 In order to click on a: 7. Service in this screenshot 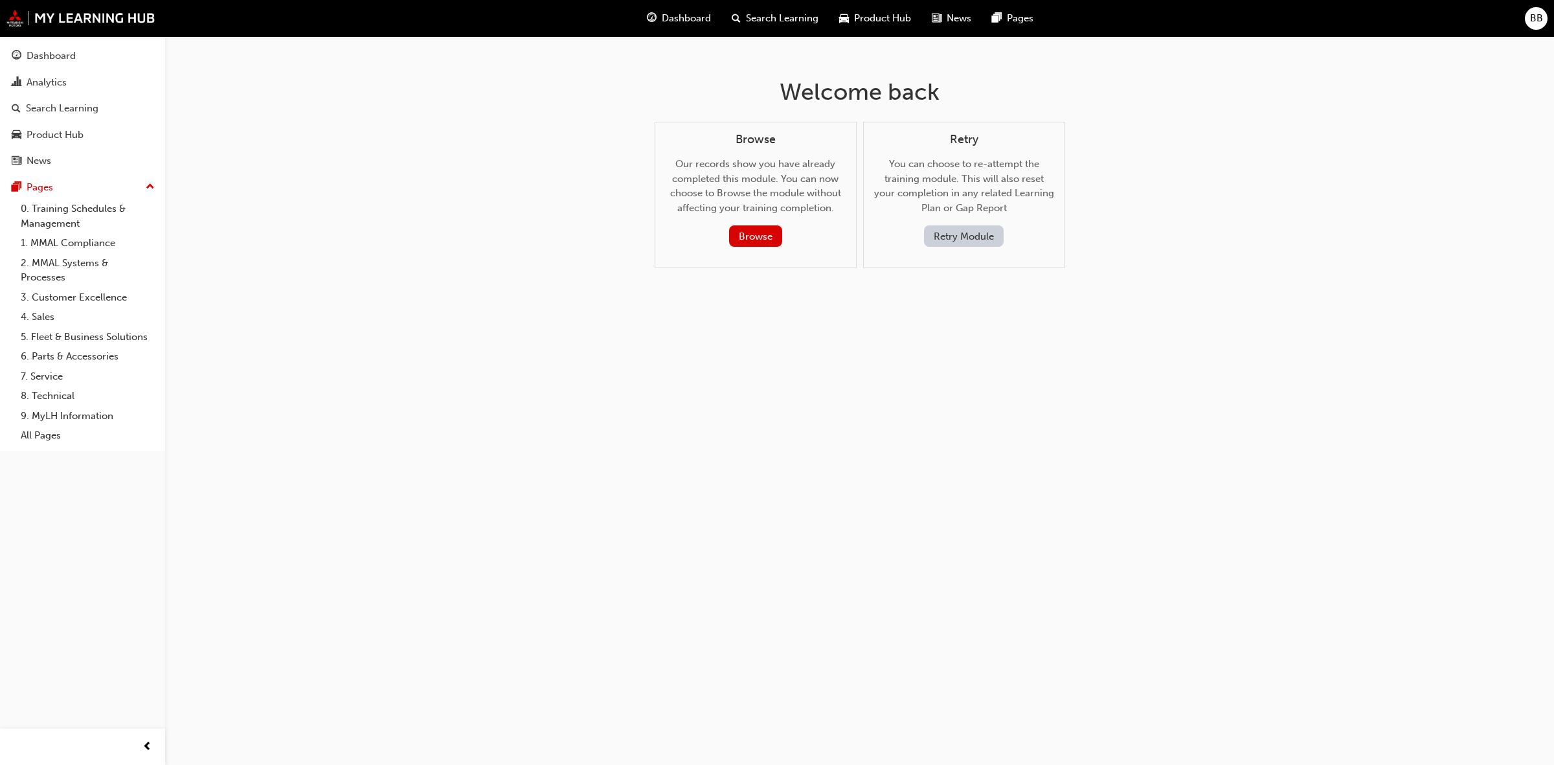, I will do `click(87, 376)`.